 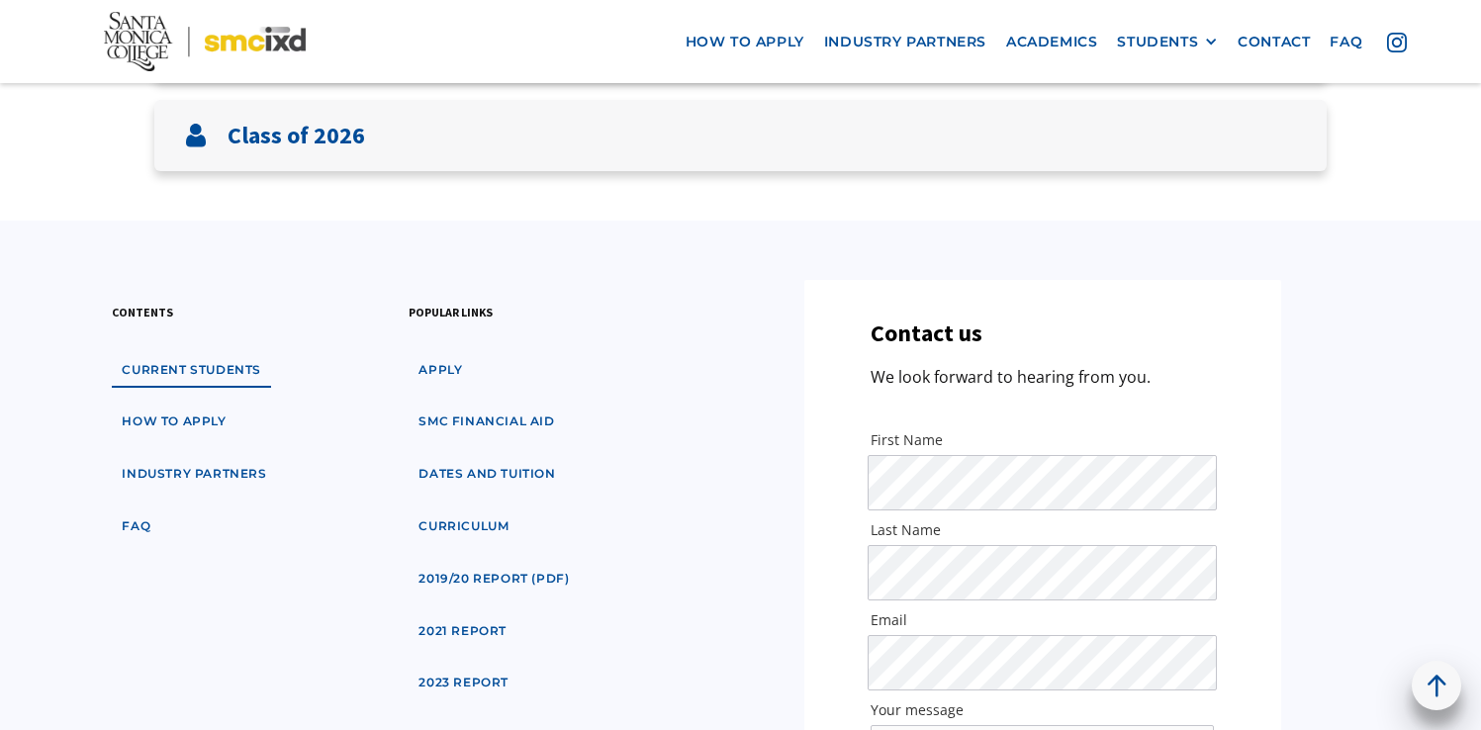 I want to click on a: Current students, so click(x=191, y=370).